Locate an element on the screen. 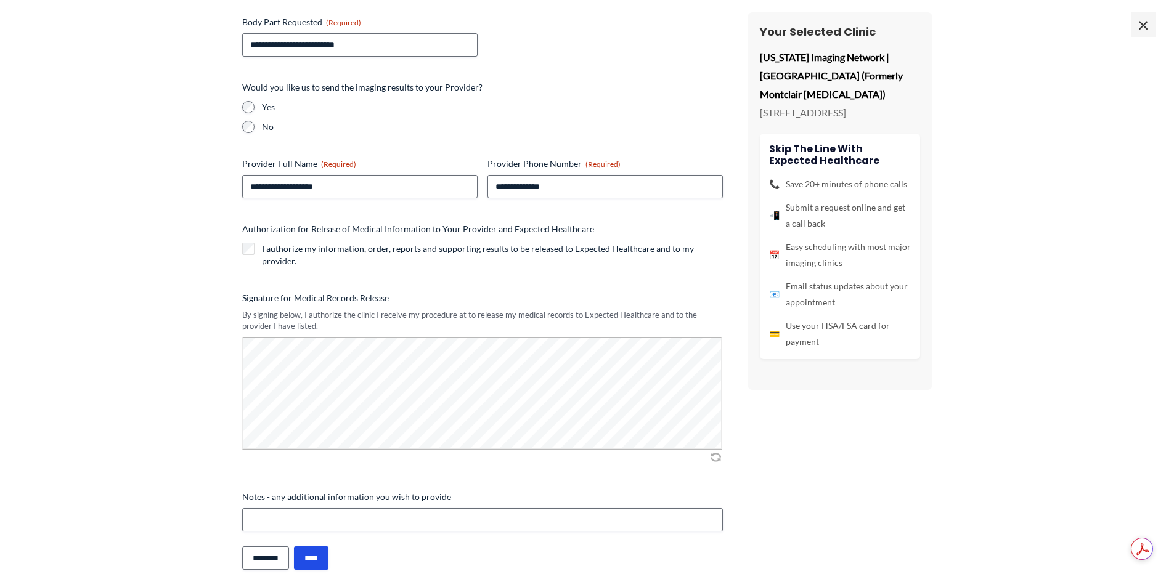 The width and height of the screenshot is (1174, 582). li: Submit a request online and get a call back is located at coordinates (840, 216).